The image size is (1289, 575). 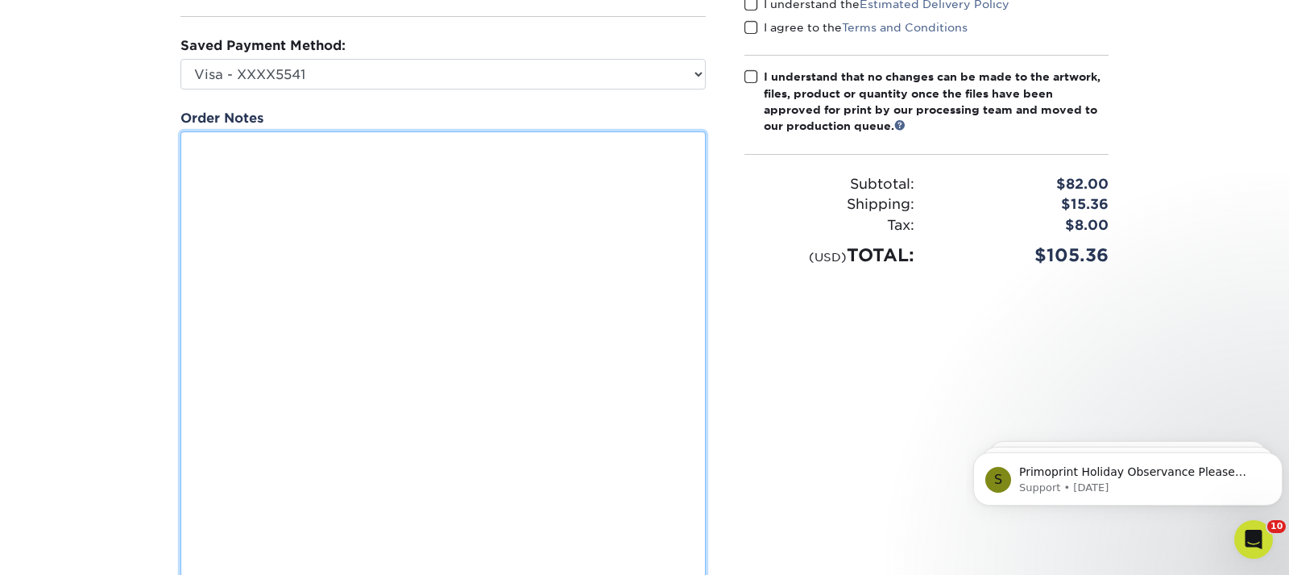 I want to click on p: Message from Support, sent 9w ago, so click(x=174, y=69).